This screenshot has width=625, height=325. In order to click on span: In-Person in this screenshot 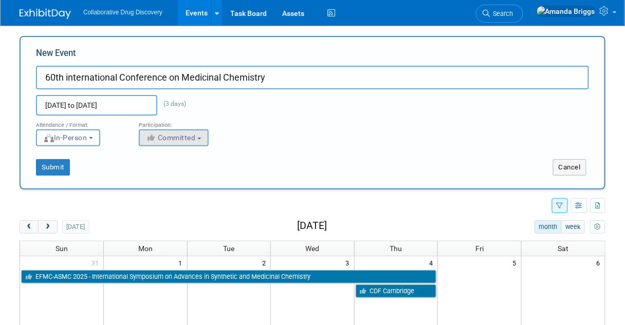, I will do `click(65, 138)`.